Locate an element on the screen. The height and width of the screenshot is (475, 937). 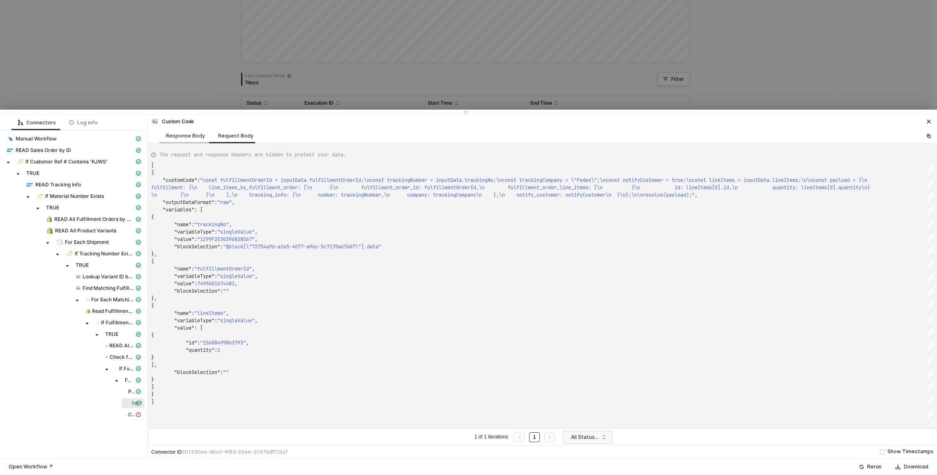
span: icon-success-page is located at coordinates (861, 467).